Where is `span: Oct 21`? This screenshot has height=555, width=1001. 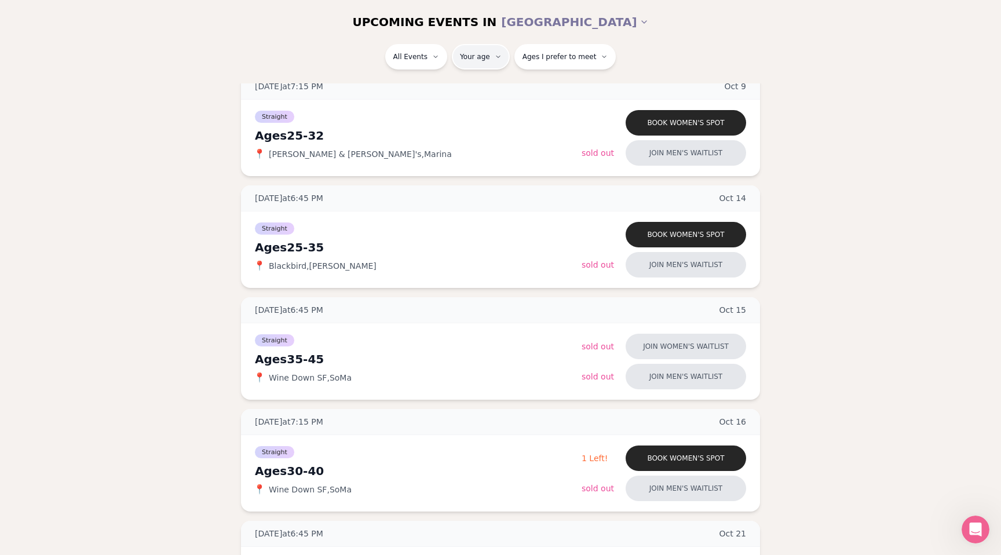 span: Oct 21 is located at coordinates (733, 534).